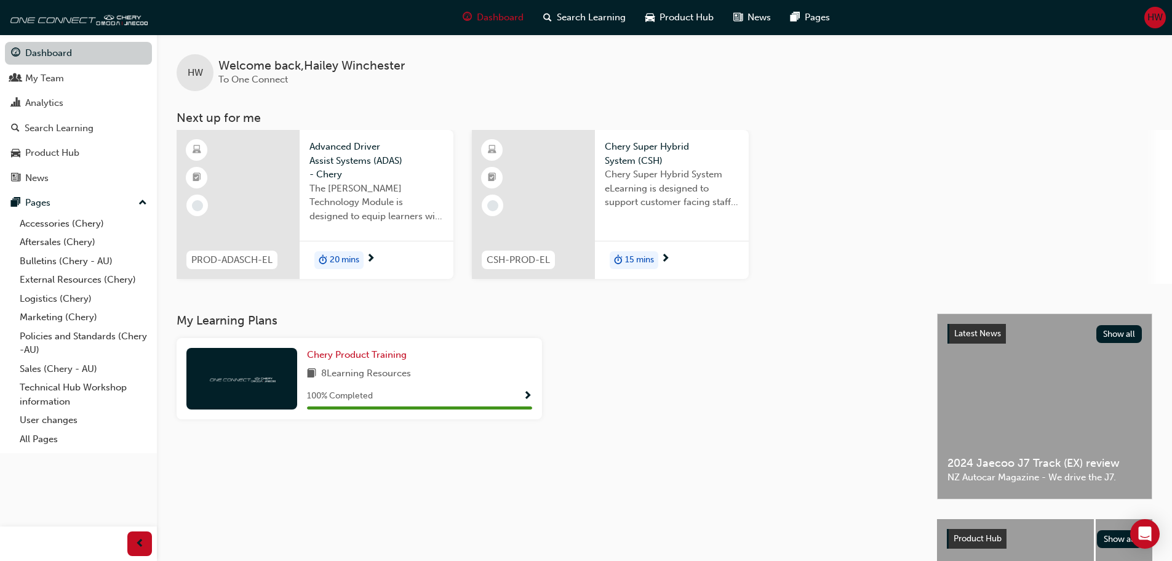  What do you see at coordinates (83, 223) in the screenshot?
I see `a: Accessories (Chery)` at bounding box center [83, 223].